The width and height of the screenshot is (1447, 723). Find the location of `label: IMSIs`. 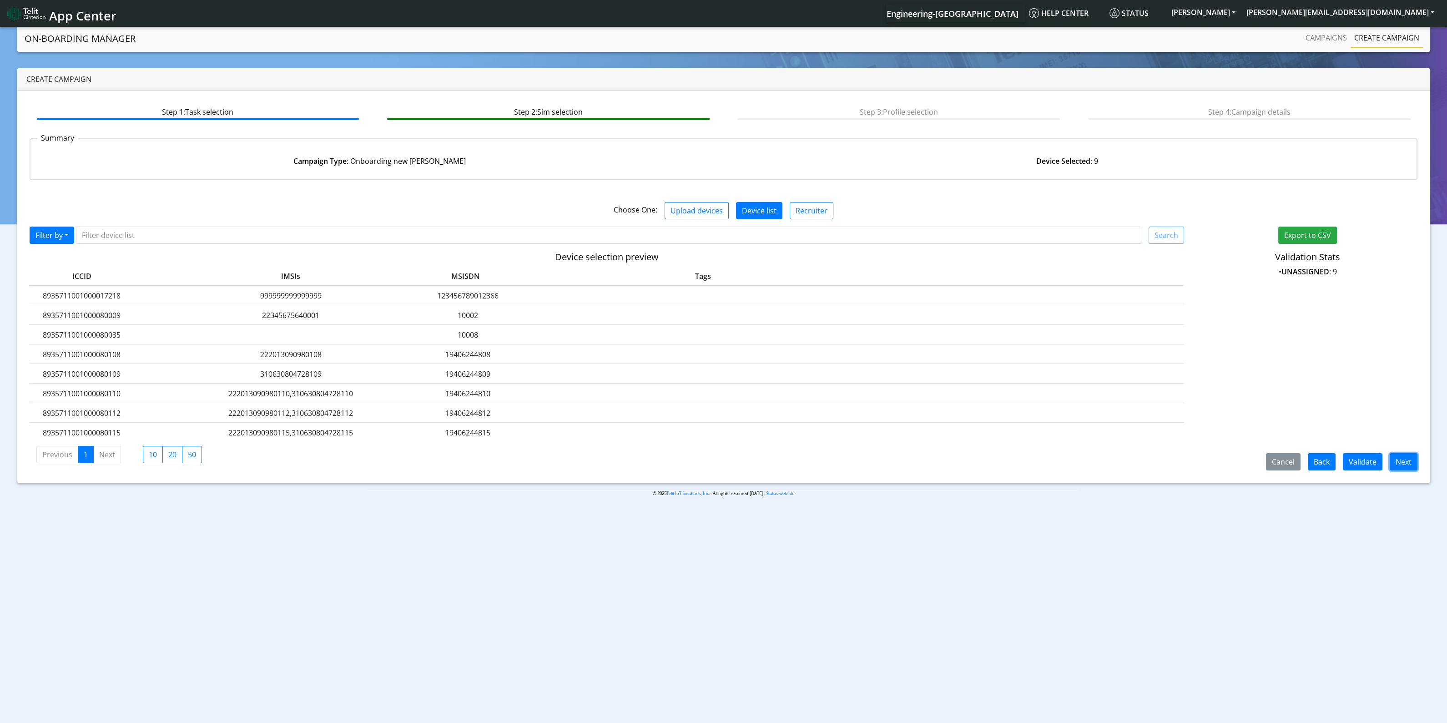

label: IMSIs is located at coordinates (291, 276).